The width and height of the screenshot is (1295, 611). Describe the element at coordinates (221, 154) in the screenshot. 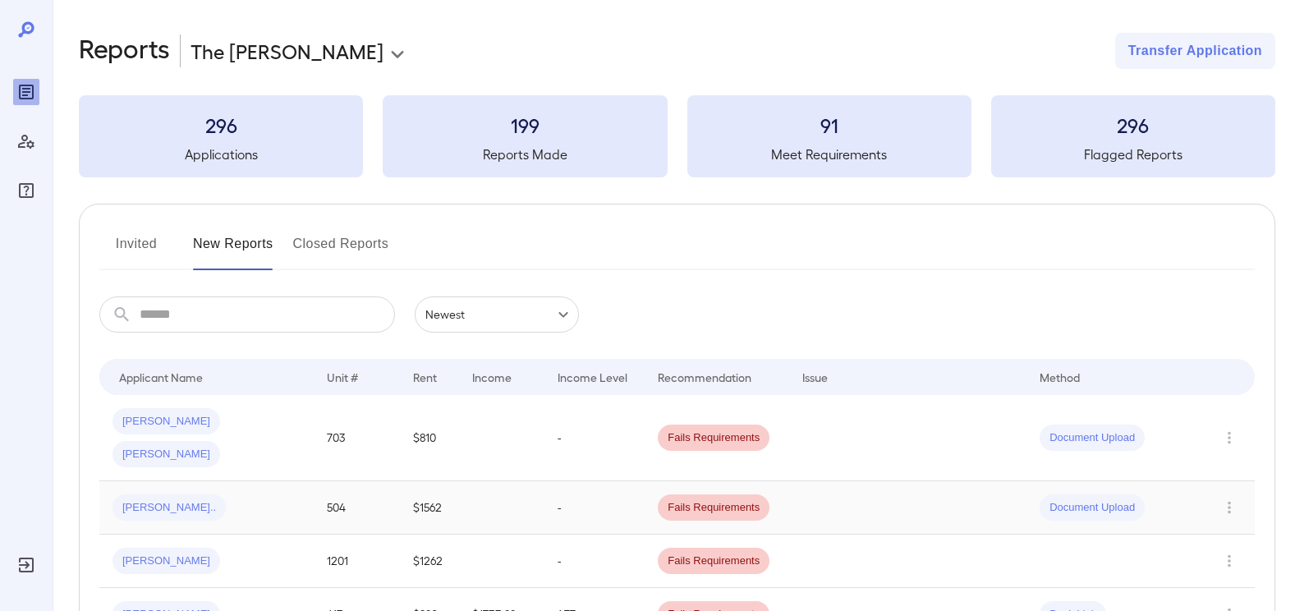

I see `h5: Applications` at that location.